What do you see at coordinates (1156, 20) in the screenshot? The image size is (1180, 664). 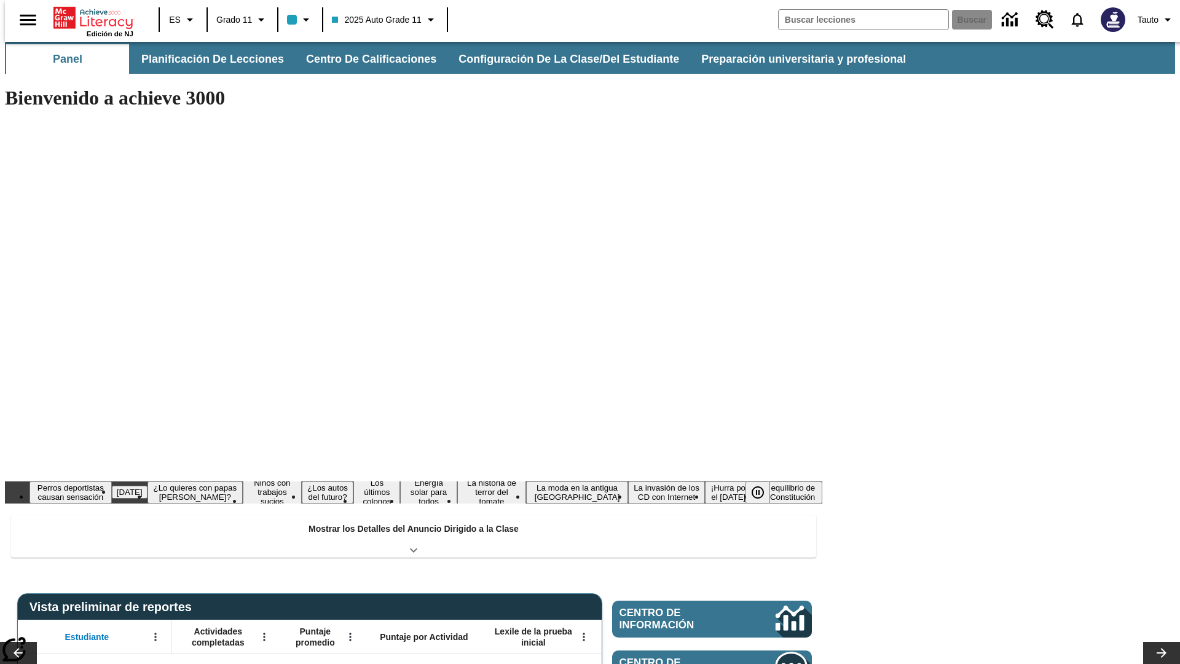 I see `button: Perfil/Configuración` at bounding box center [1156, 20].